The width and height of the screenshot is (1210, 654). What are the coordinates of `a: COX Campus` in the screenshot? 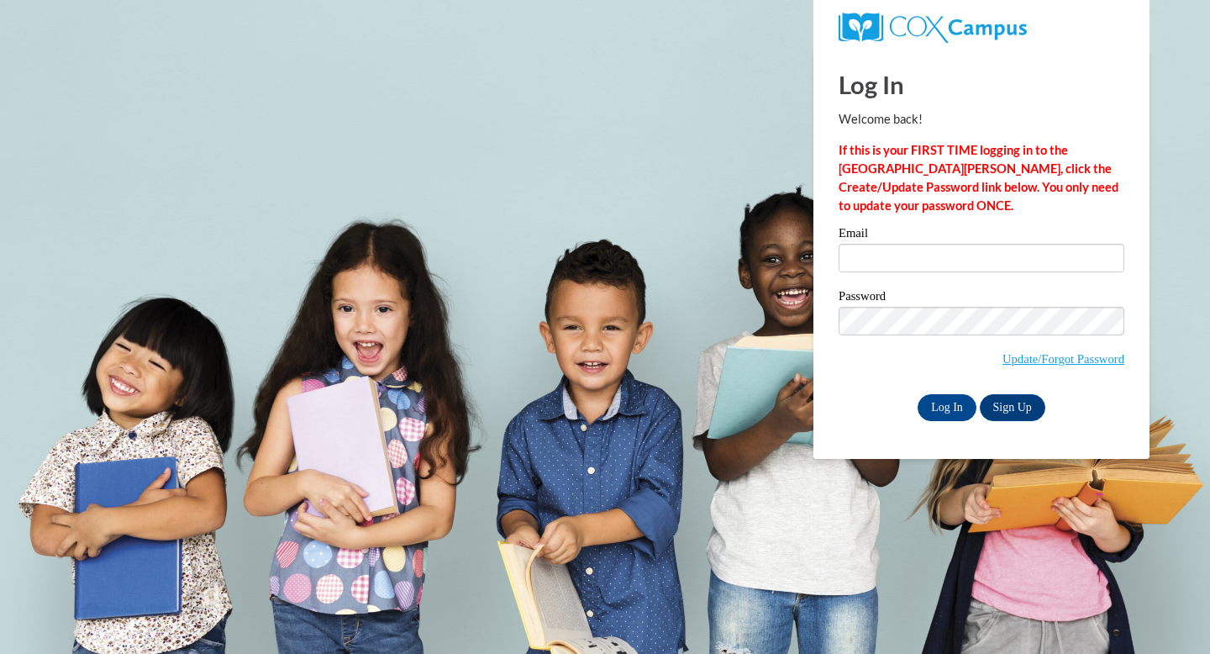 It's located at (982, 28).